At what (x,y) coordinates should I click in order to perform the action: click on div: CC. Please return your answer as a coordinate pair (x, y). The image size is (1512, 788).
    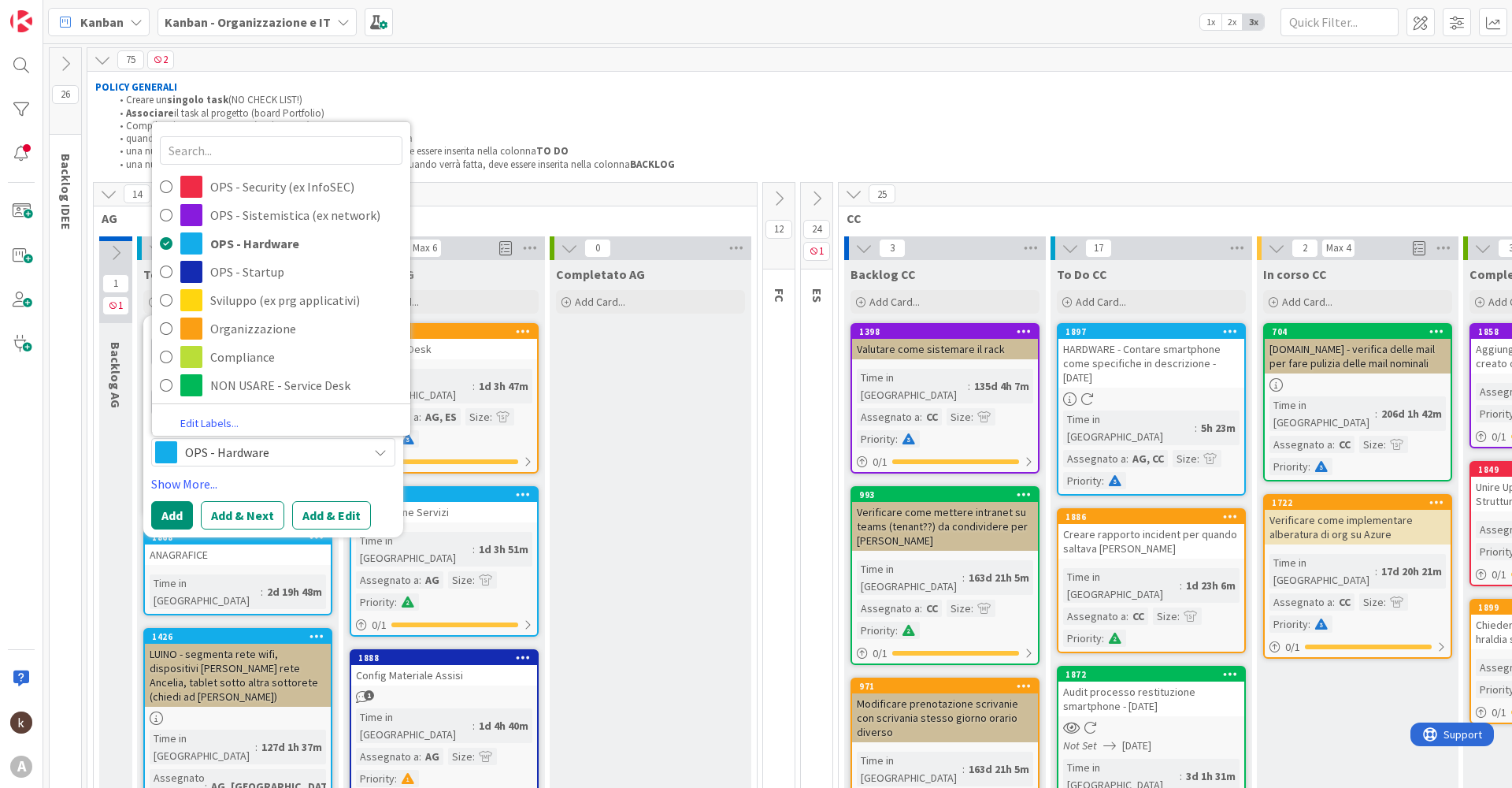
    Looking at the image, I should click on (1344, 444).